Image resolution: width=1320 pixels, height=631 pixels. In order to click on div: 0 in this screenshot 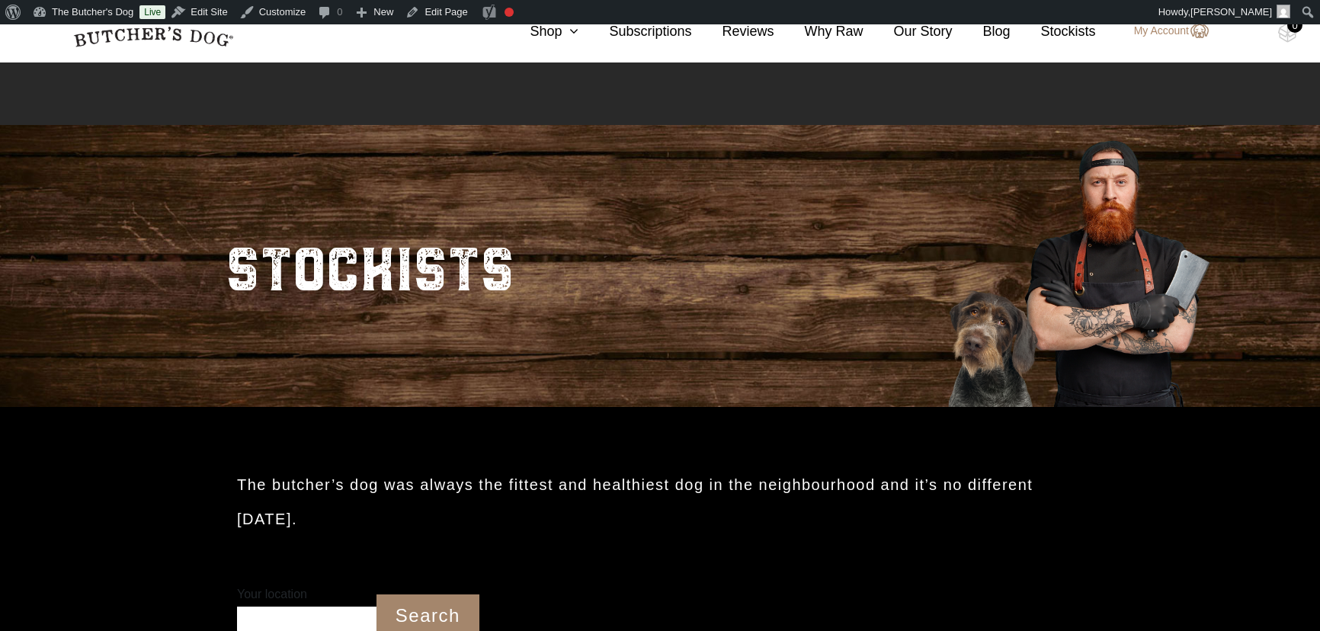, I will do `click(1295, 25)`.